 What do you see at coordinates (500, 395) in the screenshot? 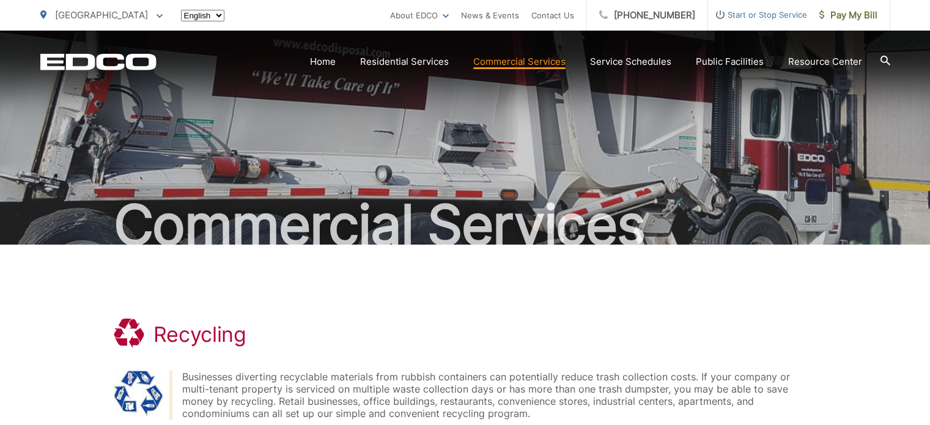
I see `div: Businesses diverting recyclable materials from rubbish containers can potentially reduce trash co...` at bounding box center [500, 395].